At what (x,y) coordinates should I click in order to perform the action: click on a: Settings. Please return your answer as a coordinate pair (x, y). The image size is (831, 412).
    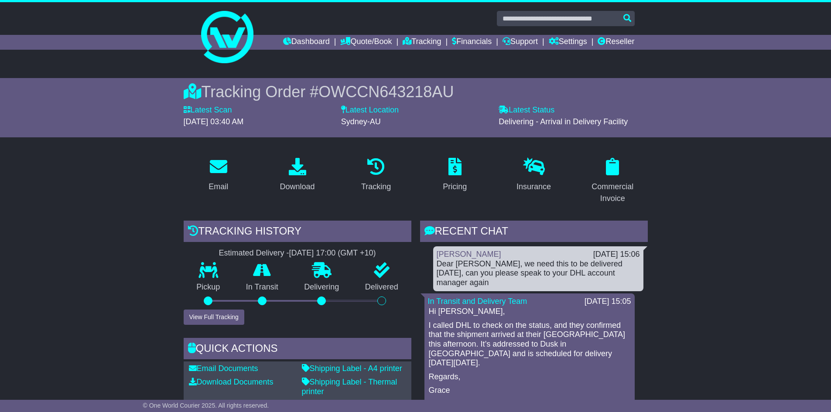
    Looking at the image, I should click on (568, 42).